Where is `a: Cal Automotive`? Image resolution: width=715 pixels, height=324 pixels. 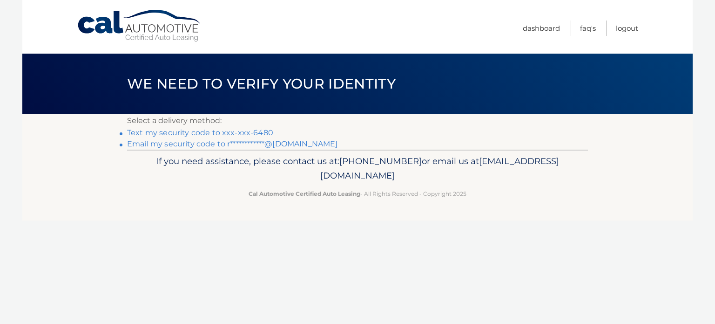 a: Cal Automotive is located at coordinates (140, 26).